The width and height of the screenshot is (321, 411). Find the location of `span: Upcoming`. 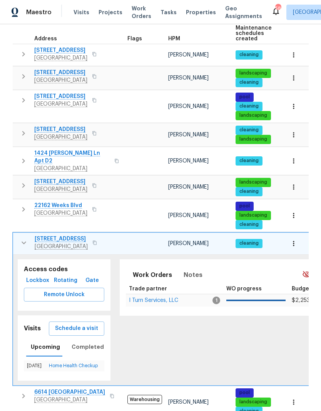

span: Upcoming is located at coordinates (45, 347).